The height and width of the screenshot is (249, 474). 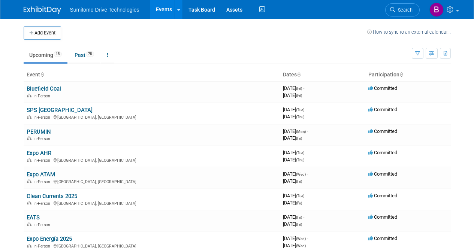 I want to click on span: 15, so click(x=58, y=54).